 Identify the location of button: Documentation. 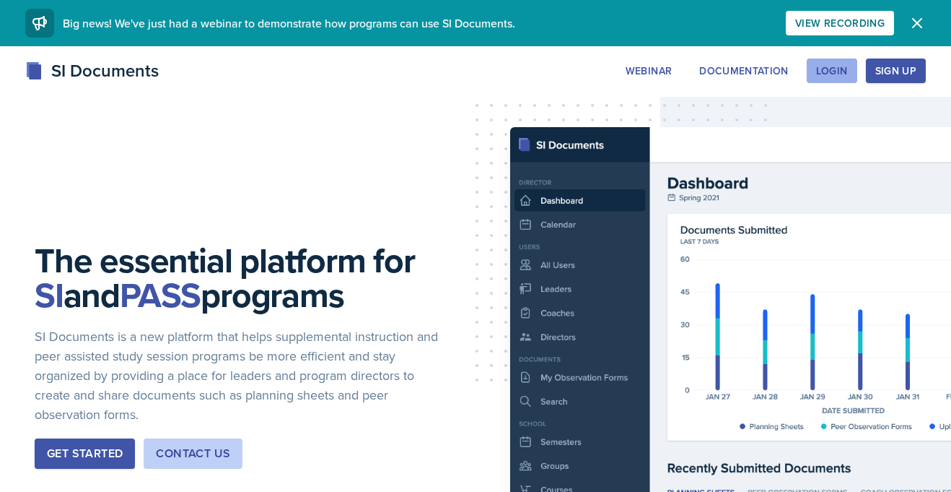
(744, 71).